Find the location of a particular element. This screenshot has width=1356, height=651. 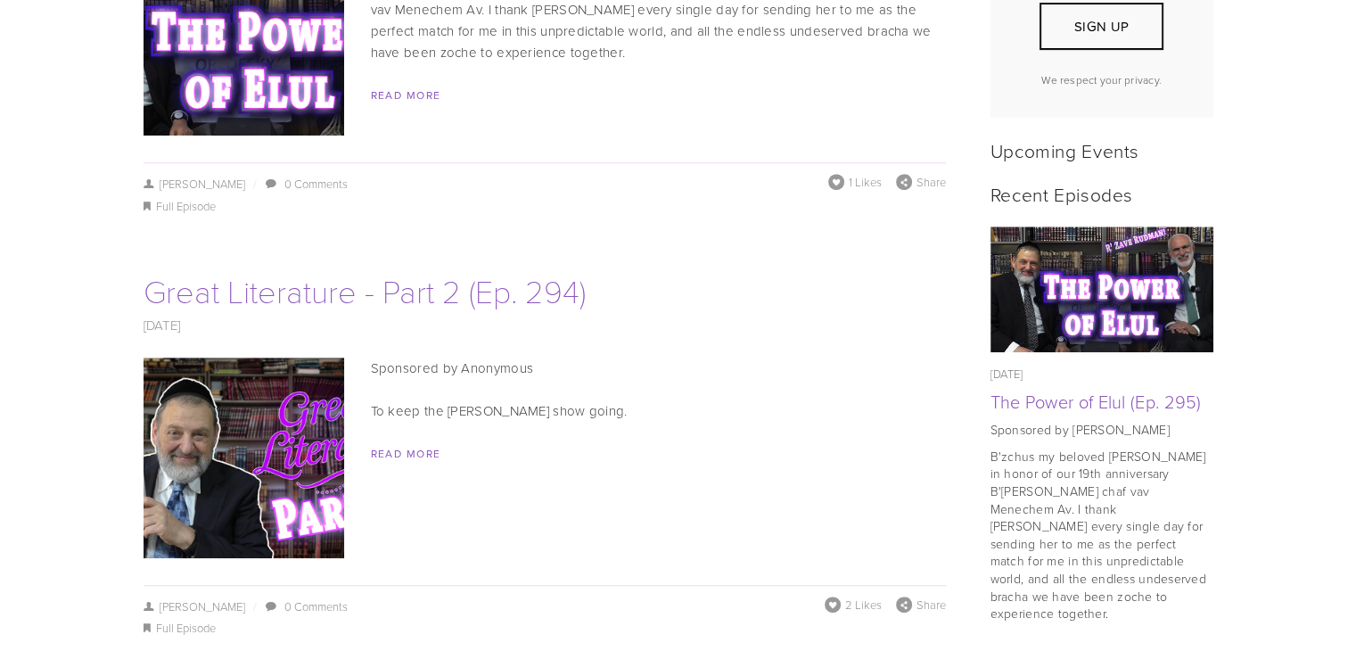

h2: Upcoming Events is located at coordinates (1102, 150).